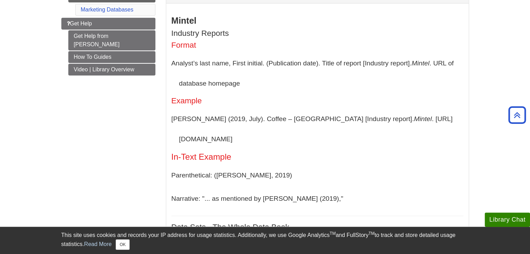  Describe the element at coordinates (318, 228) in the screenshot. I see `h4: Data Sets - The Whole Data Book` at that location.